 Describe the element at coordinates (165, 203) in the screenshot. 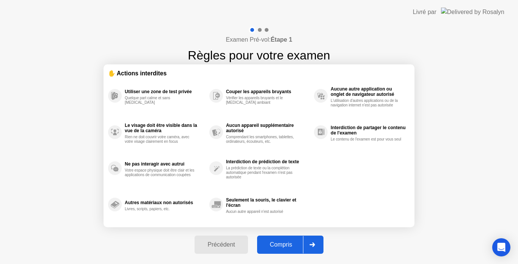

I see `div: Autres matériaux non autorisés` at that location.